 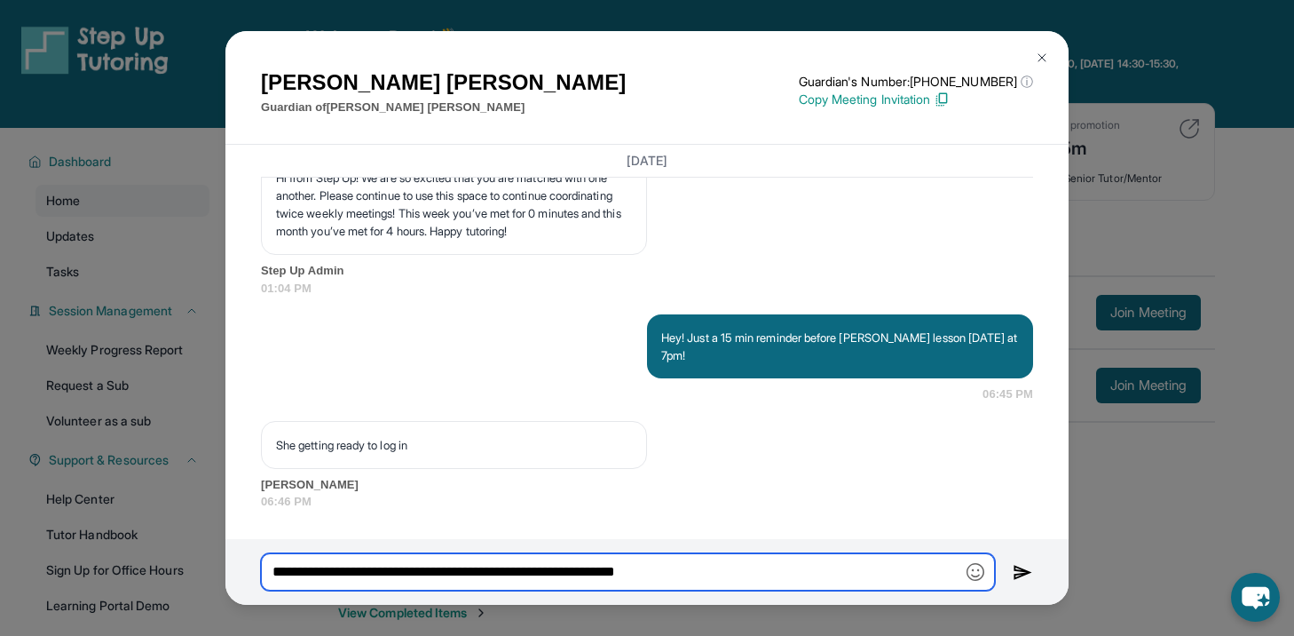 What do you see at coordinates (975, 572) in the screenshot?
I see `img: Emoji` at bounding box center [975, 572].